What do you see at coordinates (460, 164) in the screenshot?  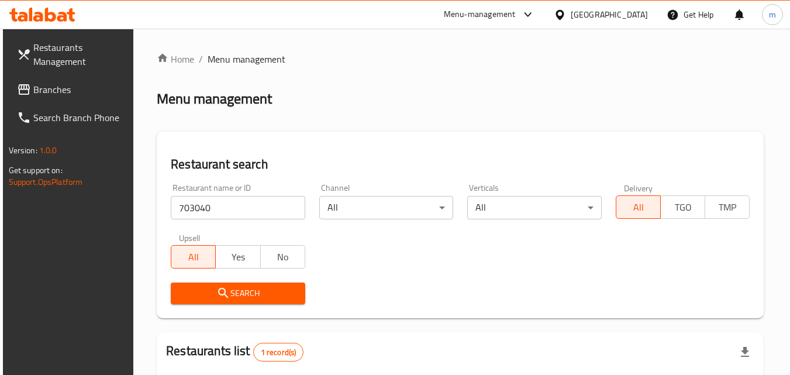 I see `h2: Restaurant search` at bounding box center [460, 164].